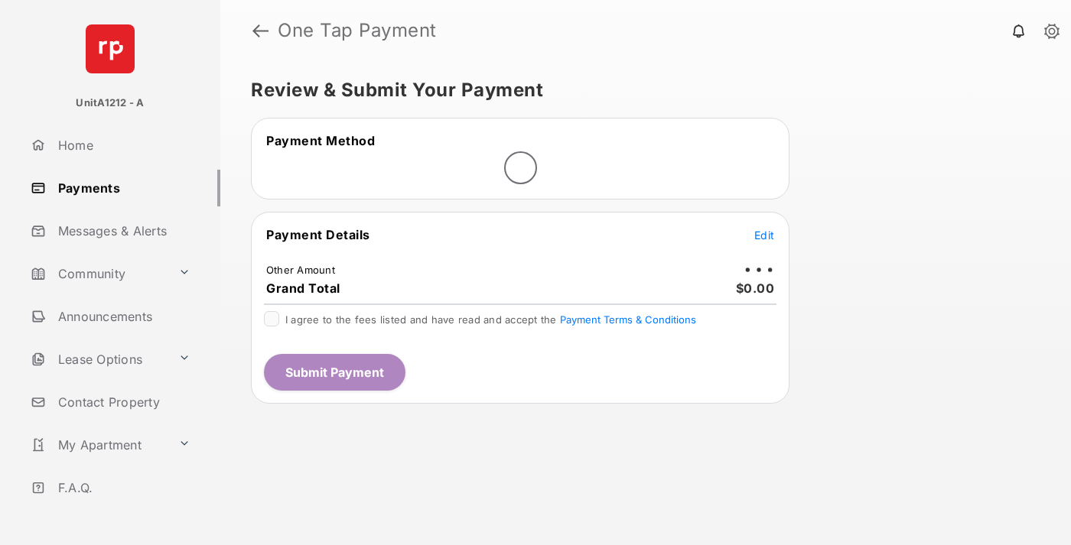  Describe the element at coordinates (110, 49) in the screenshot. I see `img: svg+xml;base64,PHN2ZyB4bWxucz0iaHR0cDovL3d3dy53My5vcmcvMjAwMC9zdmciIHdpZHRoPSI2NCIgaGVpZ2h0PSI2NC...` at that location.